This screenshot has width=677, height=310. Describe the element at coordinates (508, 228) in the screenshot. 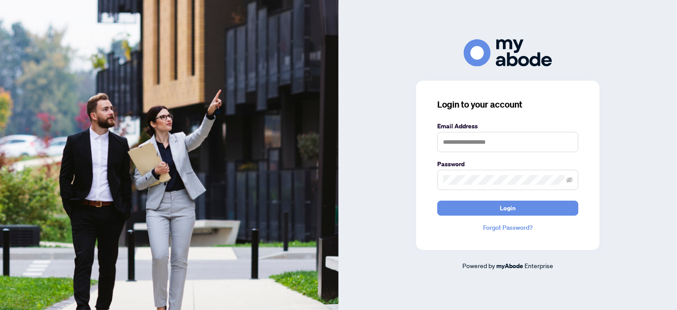

I see `a: Forgot Password?` at that location.